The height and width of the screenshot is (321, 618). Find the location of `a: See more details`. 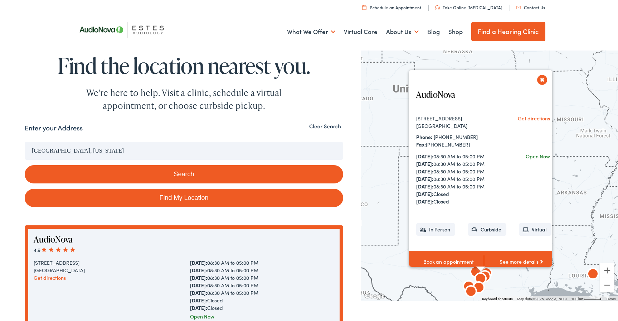

a: See more details is located at coordinates (521, 261).